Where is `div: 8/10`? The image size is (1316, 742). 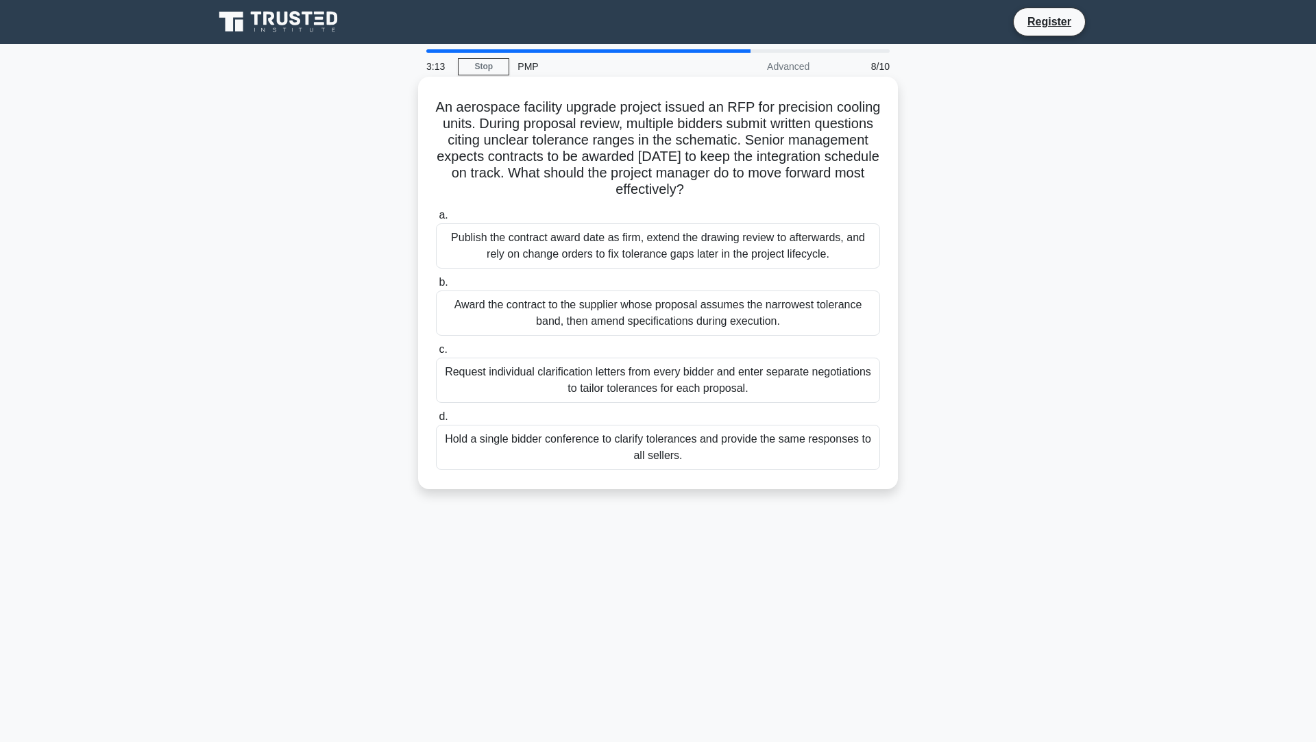
div: 8/10 is located at coordinates (857, 66).